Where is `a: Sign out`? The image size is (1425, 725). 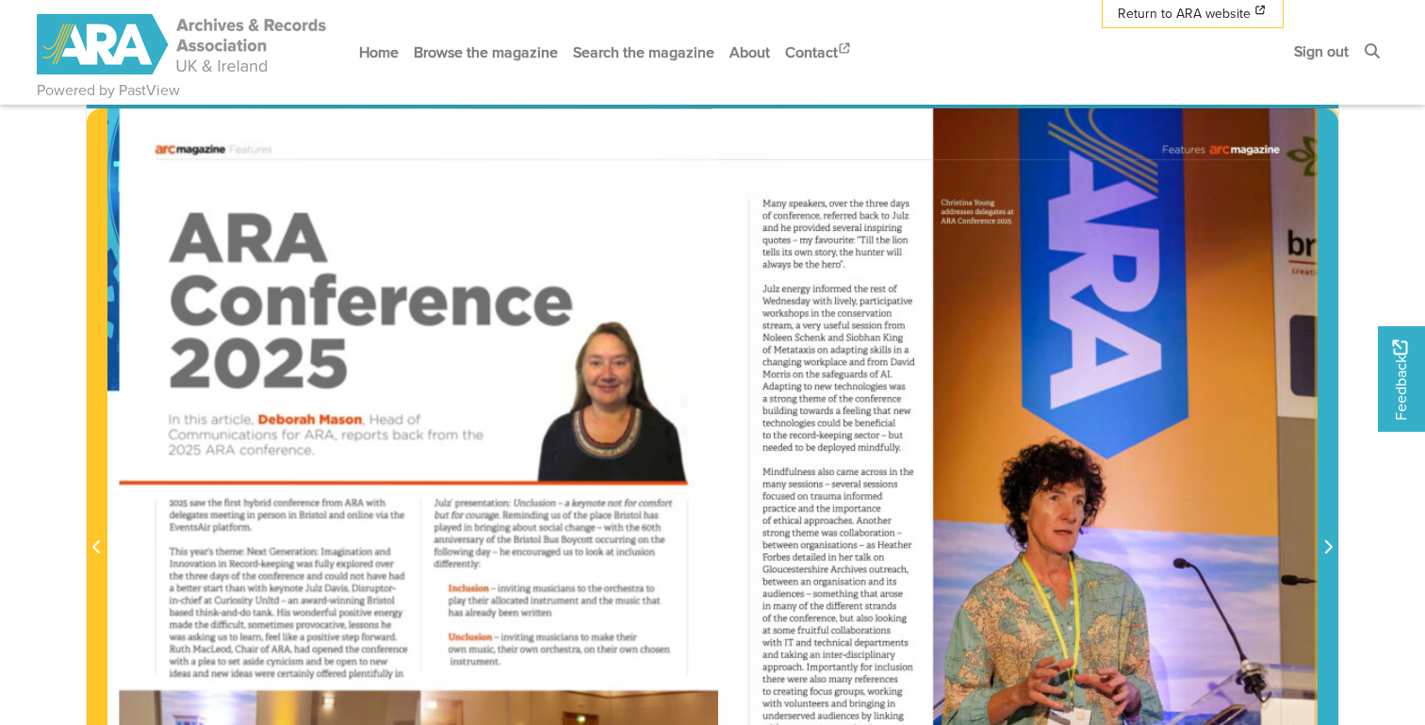
a: Sign out is located at coordinates (1321, 51).